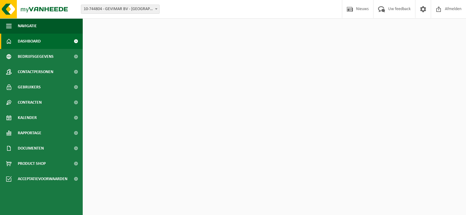 Image resolution: width=466 pixels, height=215 pixels. I want to click on span: Gebruikers, so click(29, 87).